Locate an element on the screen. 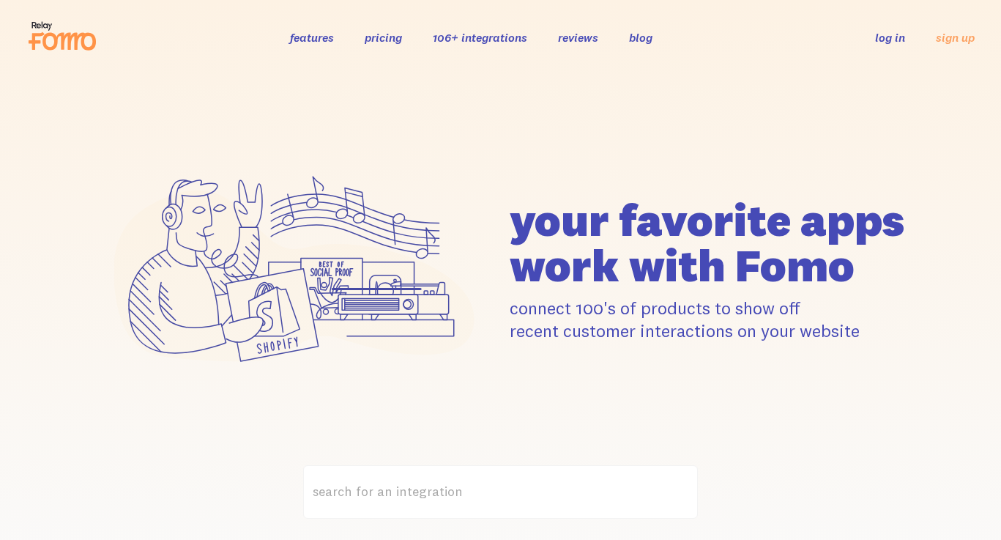 This screenshot has width=1001, height=540. h1: your favorite apps work with Fomo is located at coordinates (707, 242).